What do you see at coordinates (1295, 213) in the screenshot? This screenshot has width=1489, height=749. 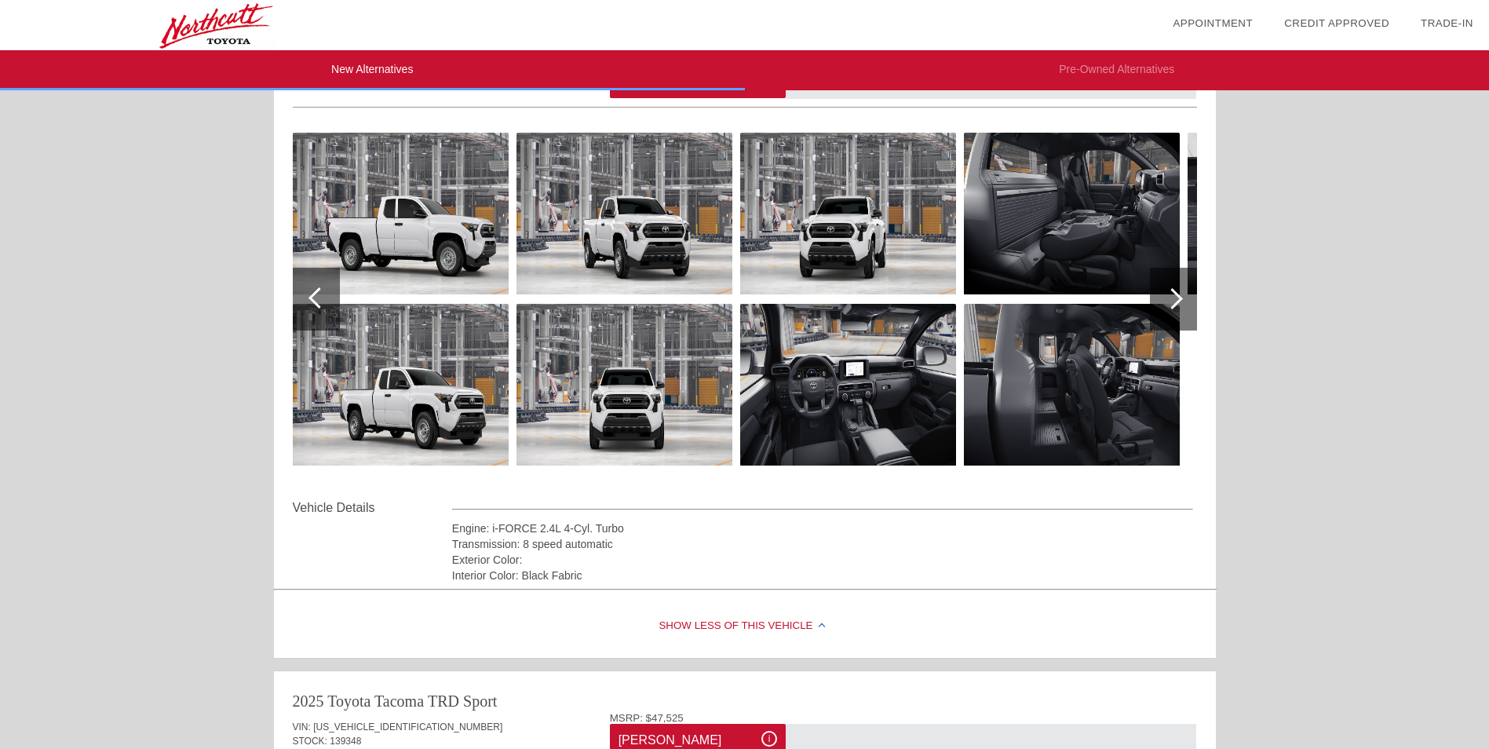 I see `img: fa6d7de9fa1c37dae723eef3b453374d.png` at bounding box center [1295, 213].